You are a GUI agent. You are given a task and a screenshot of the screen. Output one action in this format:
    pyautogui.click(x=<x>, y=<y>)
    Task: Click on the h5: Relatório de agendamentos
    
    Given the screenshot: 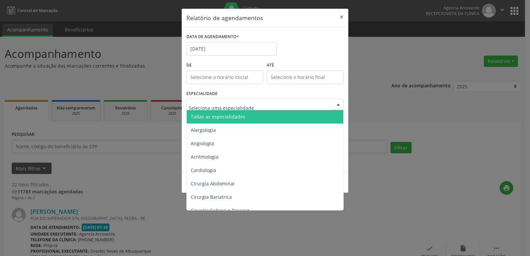 What is the action you would take?
    pyautogui.click(x=225, y=18)
    